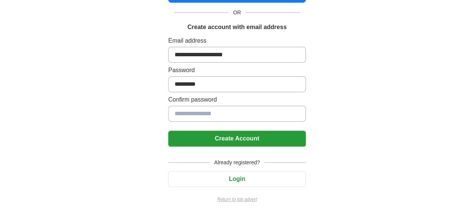  I want to click on span: Already registered?, so click(237, 162).